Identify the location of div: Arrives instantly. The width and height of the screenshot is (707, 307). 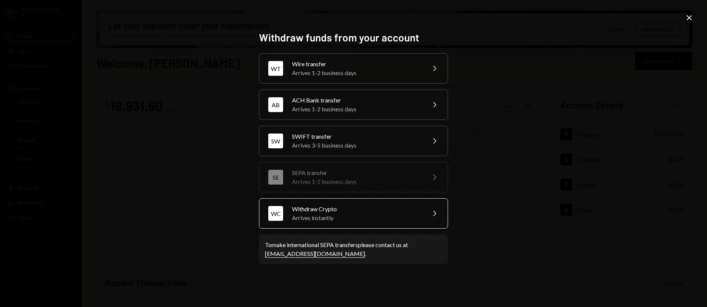
(356, 218).